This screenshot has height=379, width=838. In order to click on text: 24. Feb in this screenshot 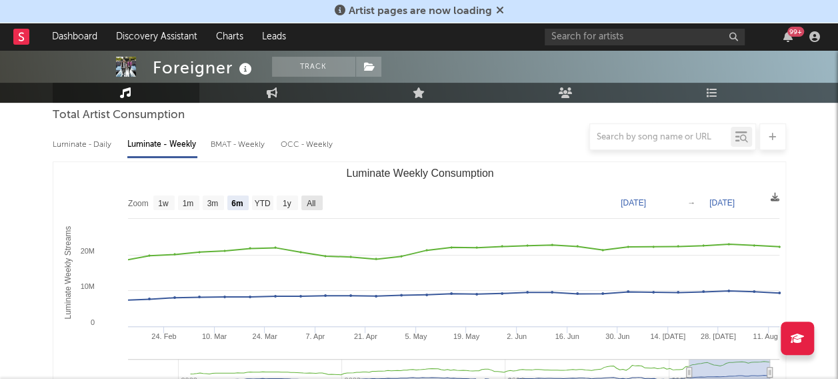, I will do `click(163, 336)`.